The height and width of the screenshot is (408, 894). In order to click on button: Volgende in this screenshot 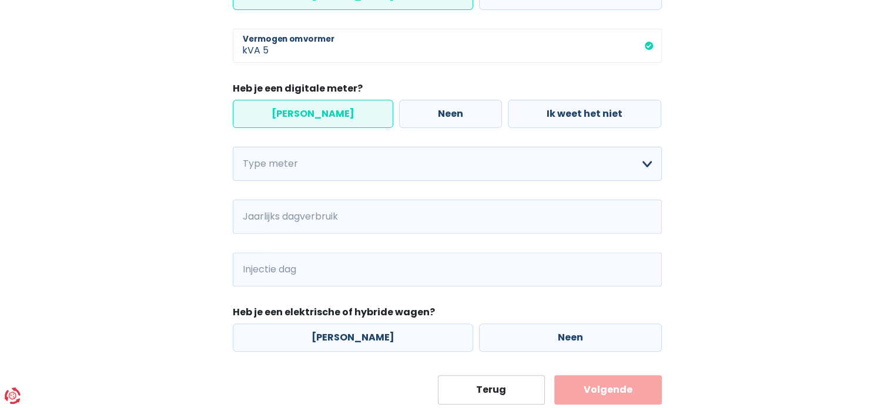, I will do `click(607, 390)`.